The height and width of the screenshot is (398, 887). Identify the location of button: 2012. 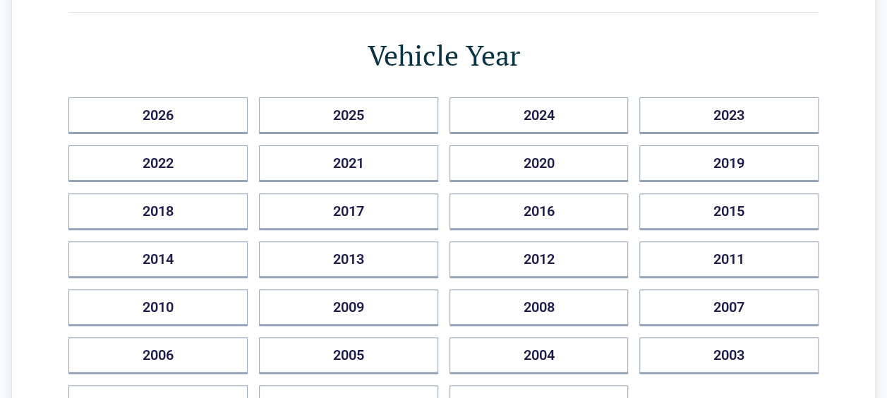
(539, 260).